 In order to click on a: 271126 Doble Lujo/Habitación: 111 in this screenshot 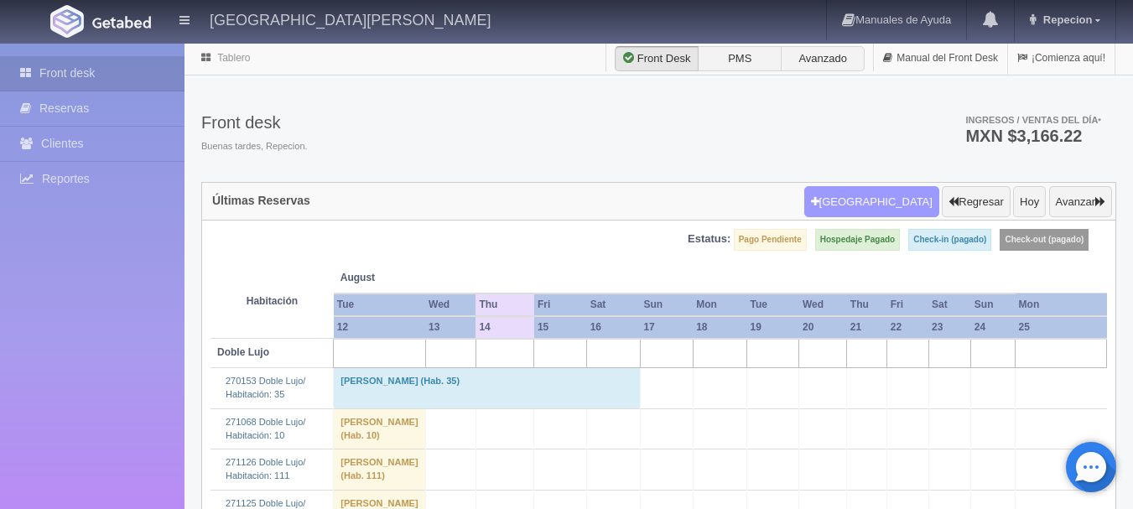, I will do `click(265, 469)`.